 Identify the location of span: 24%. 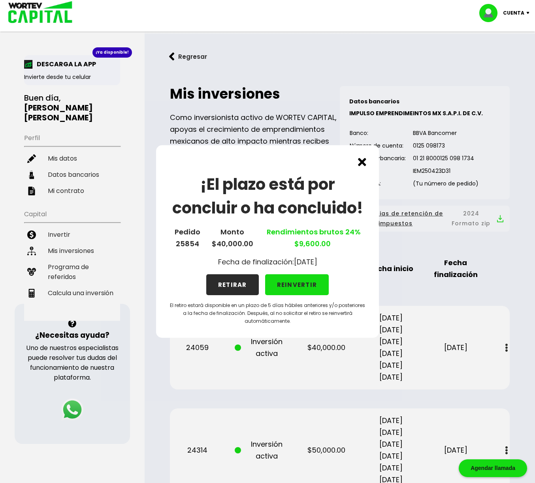
(352, 232).